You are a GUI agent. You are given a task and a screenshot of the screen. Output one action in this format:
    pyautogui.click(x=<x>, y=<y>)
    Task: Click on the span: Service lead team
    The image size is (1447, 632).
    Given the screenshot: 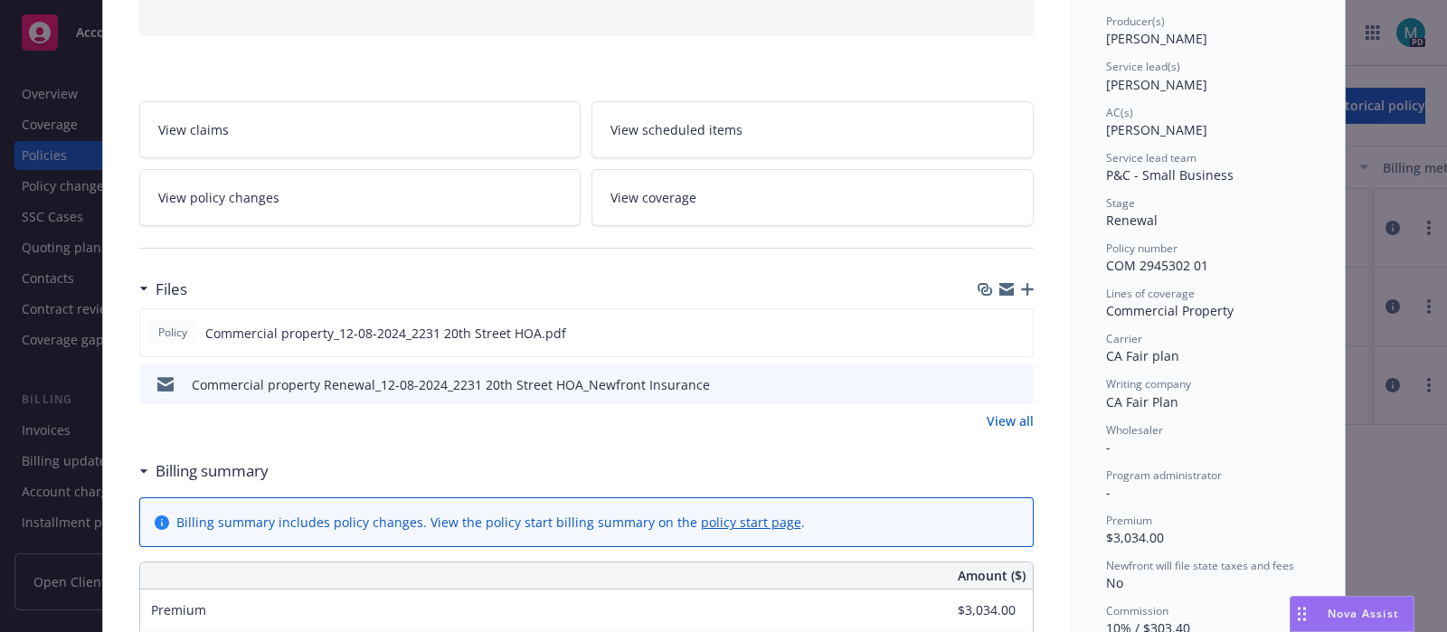 What is the action you would take?
    pyautogui.click(x=1152, y=157)
    